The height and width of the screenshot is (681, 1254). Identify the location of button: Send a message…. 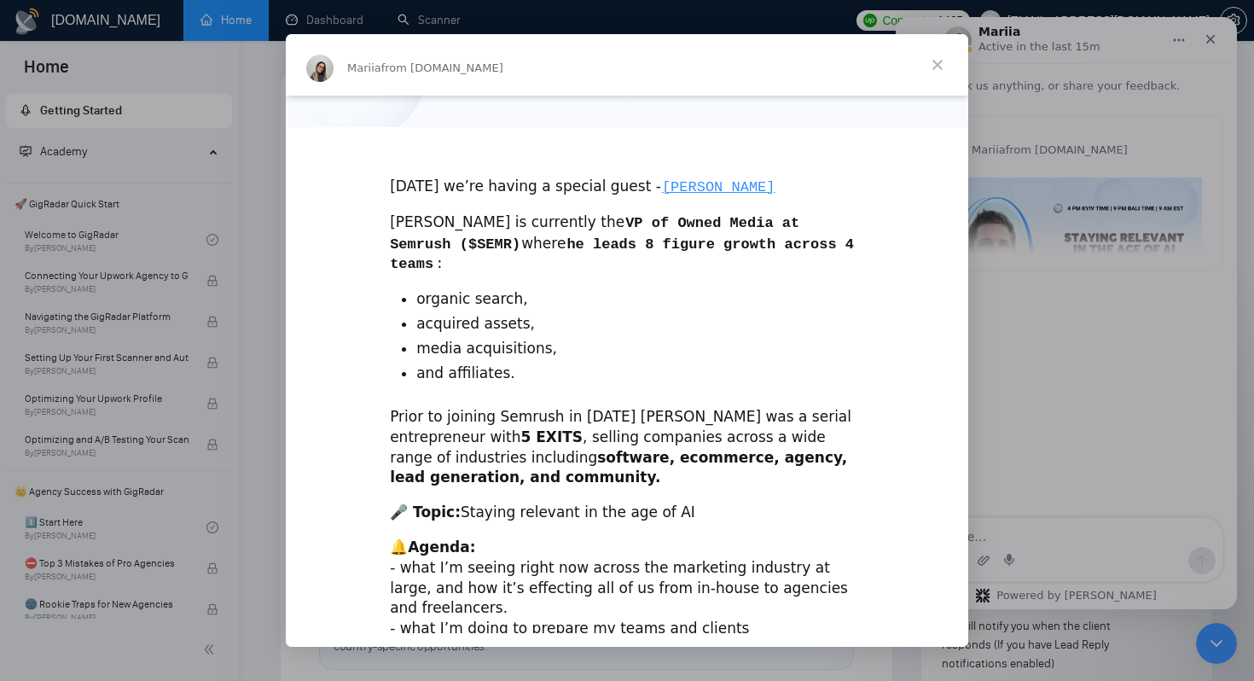
(306, 543).